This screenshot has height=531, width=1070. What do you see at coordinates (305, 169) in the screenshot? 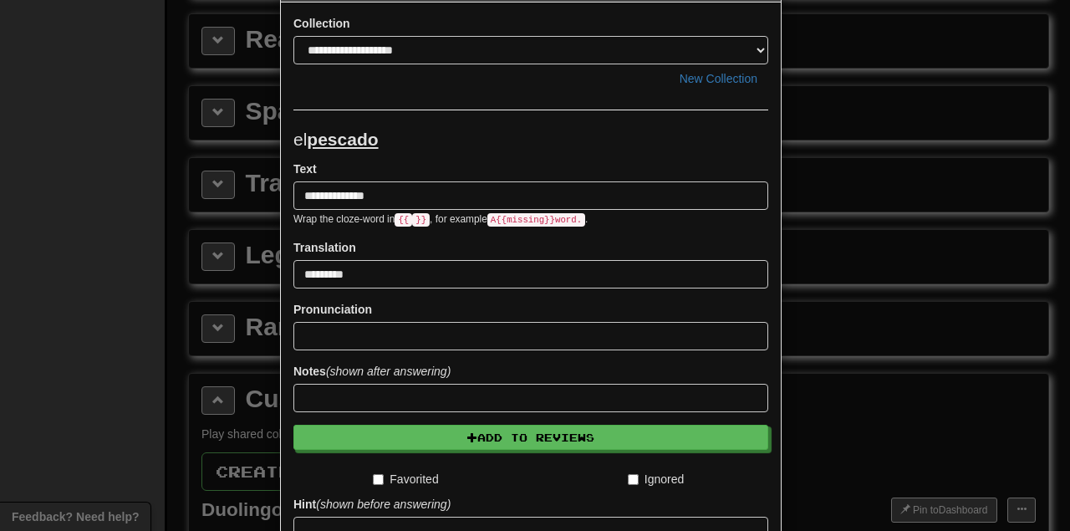
I see `label: Text` at bounding box center [305, 169].